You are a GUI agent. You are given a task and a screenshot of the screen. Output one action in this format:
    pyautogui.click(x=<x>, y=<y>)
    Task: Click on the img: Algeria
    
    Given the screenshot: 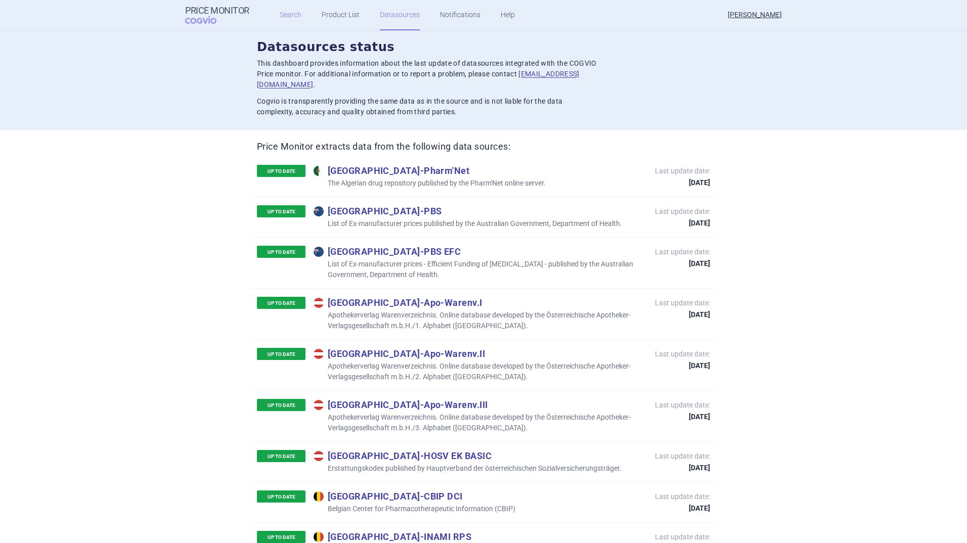 What is the action you would take?
    pyautogui.click(x=319, y=171)
    